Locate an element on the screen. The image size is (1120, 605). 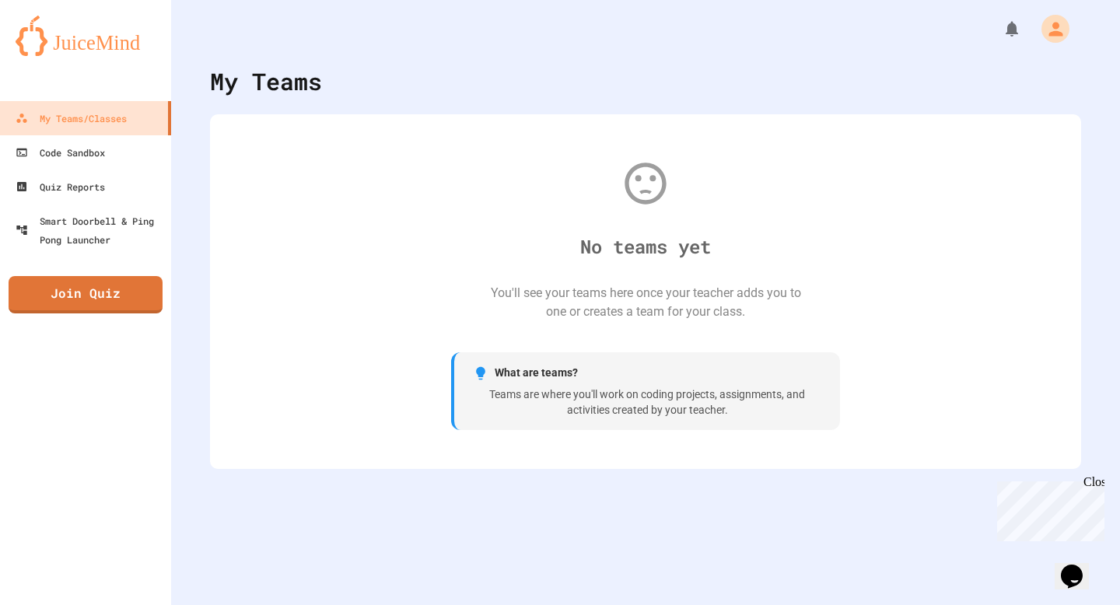
span: What are teams? is located at coordinates (536, 372).